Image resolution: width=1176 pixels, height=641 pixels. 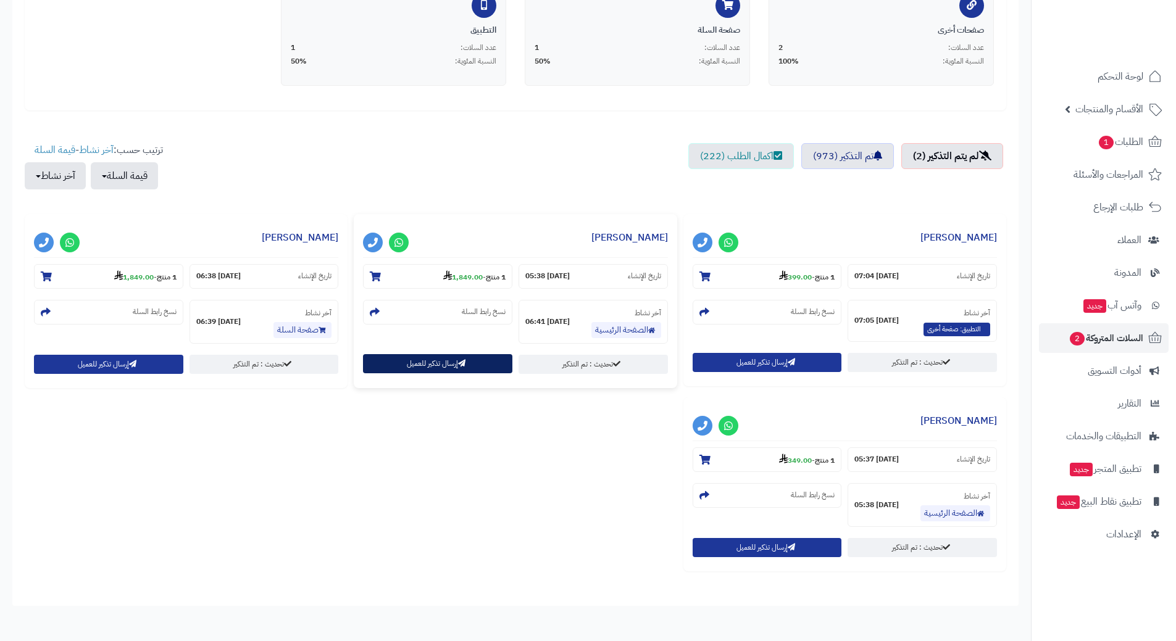 What do you see at coordinates (1104, 175) in the screenshot?
I see `a: المراجعات والأسئلة` at bounding box center [1104, 175].